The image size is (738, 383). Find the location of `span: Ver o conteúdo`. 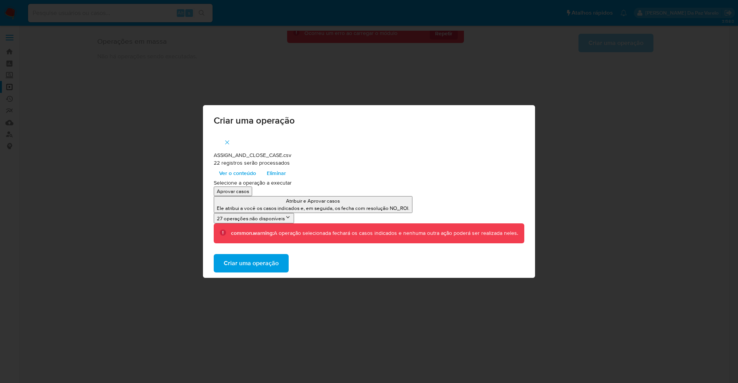

span: Ver o conteúdo is located at coordinates (237, 173).